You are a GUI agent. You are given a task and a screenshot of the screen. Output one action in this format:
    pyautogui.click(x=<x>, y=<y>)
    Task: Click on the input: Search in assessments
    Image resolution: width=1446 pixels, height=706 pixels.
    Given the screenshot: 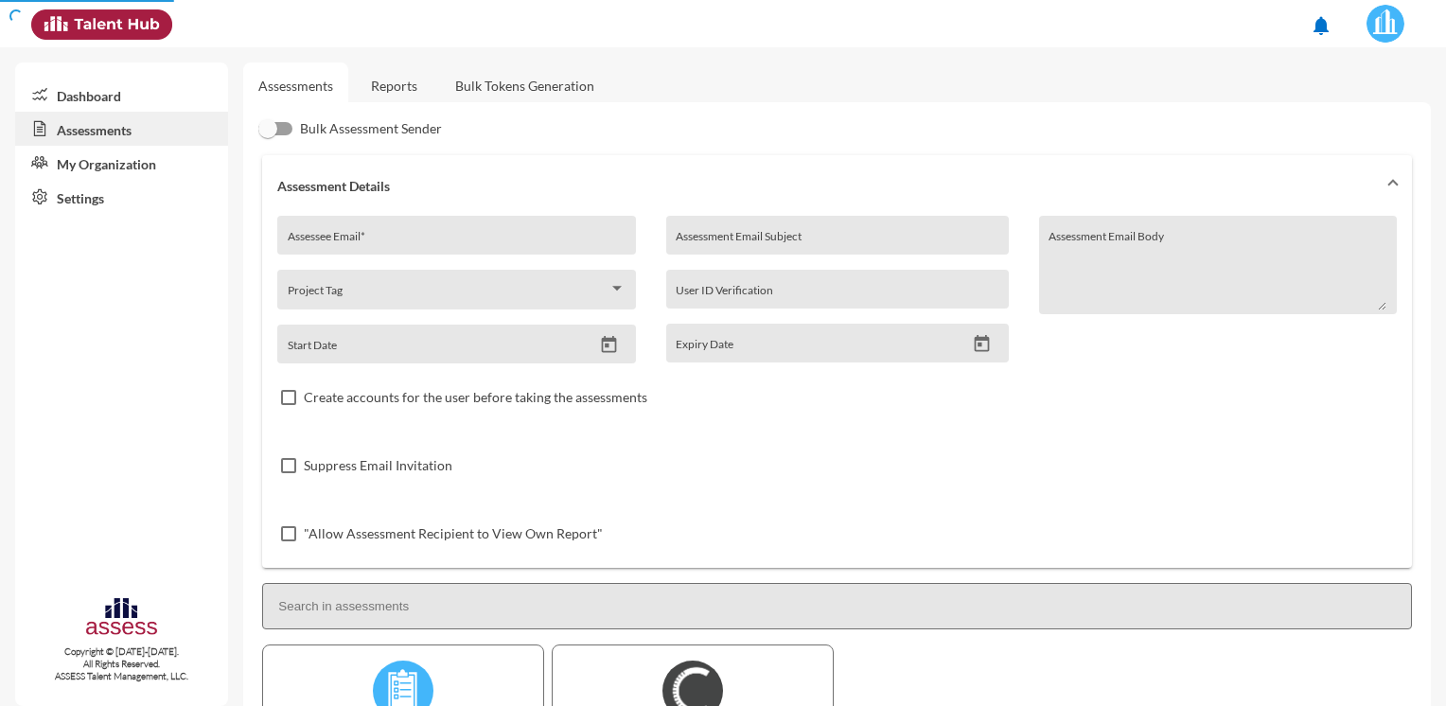 What is the action you would take?
    pyautogui.click(x=836, y=606)
    